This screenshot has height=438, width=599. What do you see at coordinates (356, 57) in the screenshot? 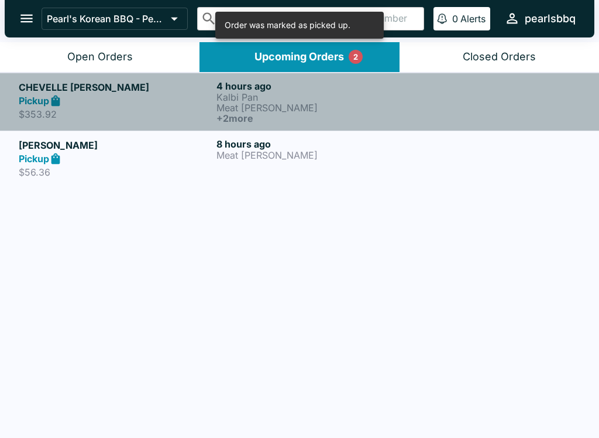
I see `p: 2` at bounding box center [356, 57].